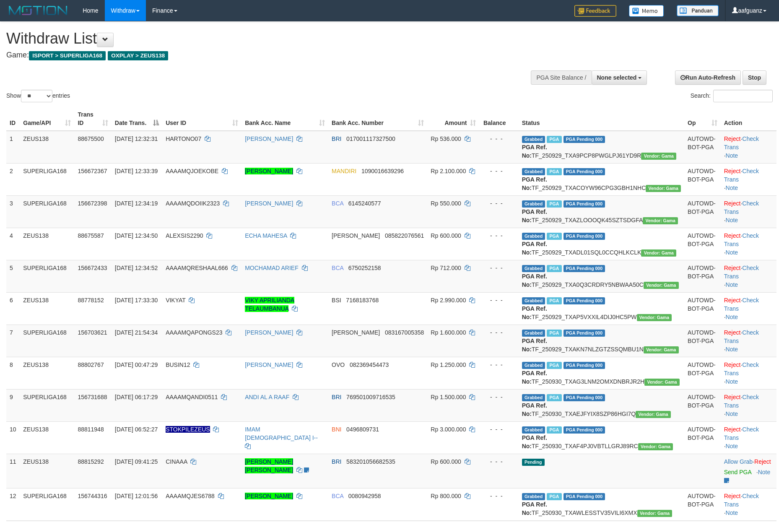  Describe the element at coordinates (554, 430) in the screenshot. I see `span: Marked by aafsreyleap` at that location.